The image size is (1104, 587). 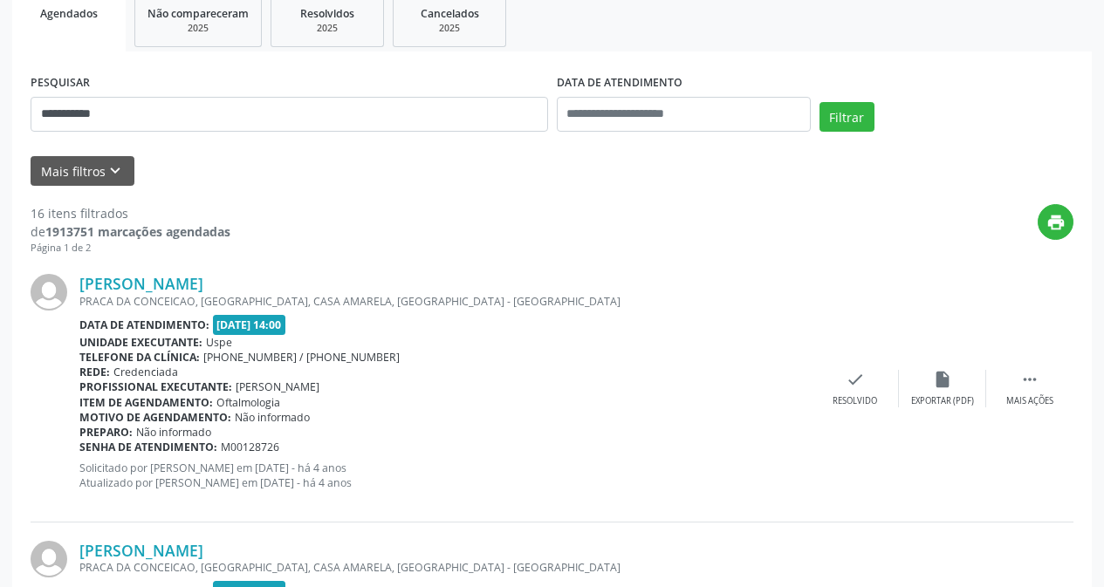 I want to click on div: Mais ações, so click(x=1030, y=401).